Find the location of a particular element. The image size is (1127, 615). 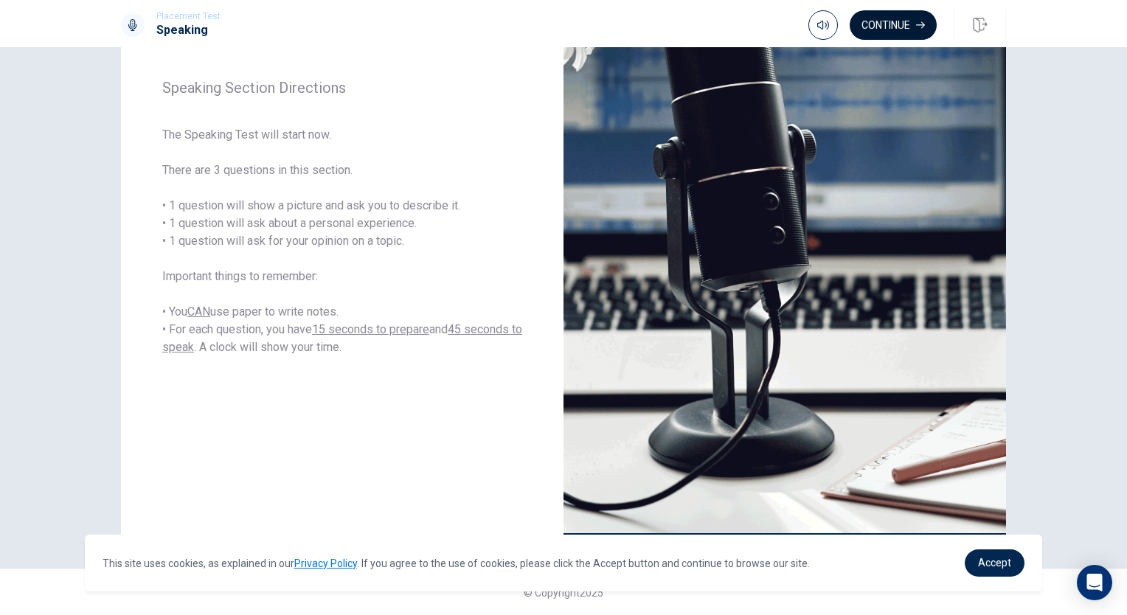

button: Continue is located at coordinates (893, 25).